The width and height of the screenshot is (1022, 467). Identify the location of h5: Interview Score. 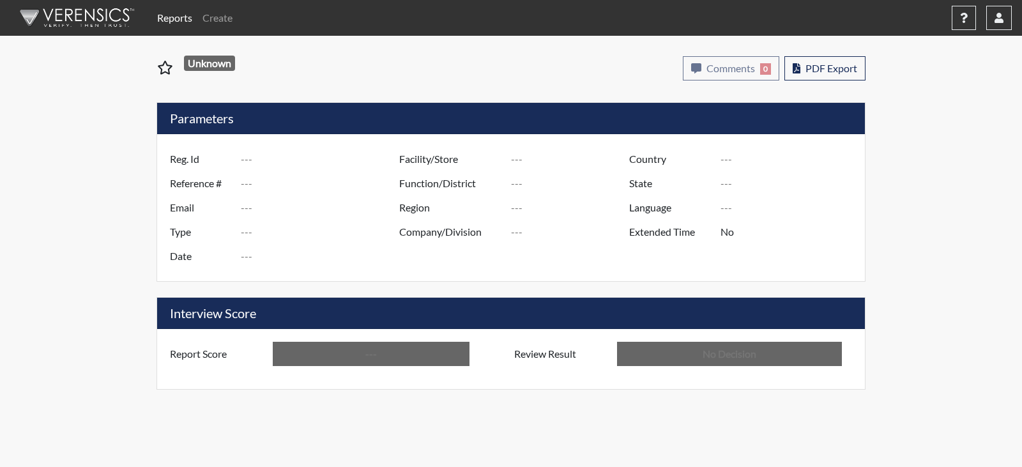
(511, 313).